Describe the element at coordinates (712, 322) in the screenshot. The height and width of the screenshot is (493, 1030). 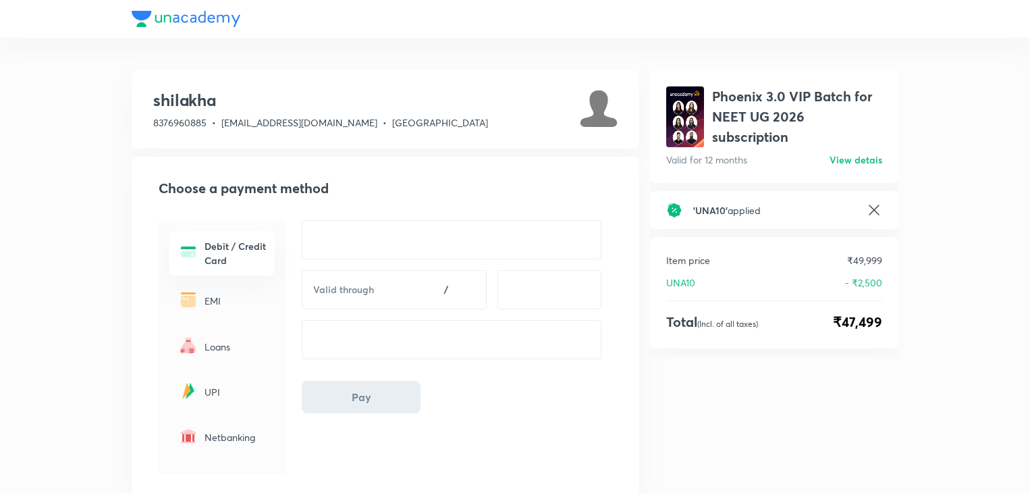
I see `h4: Total` at that location.